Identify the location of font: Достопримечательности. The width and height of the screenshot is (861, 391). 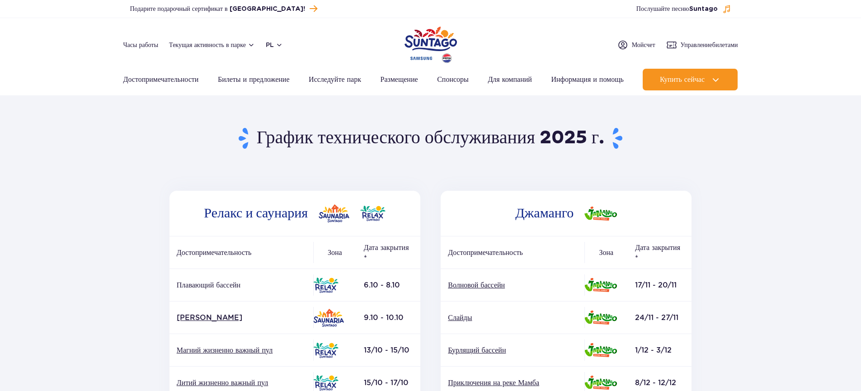
(161, 79).